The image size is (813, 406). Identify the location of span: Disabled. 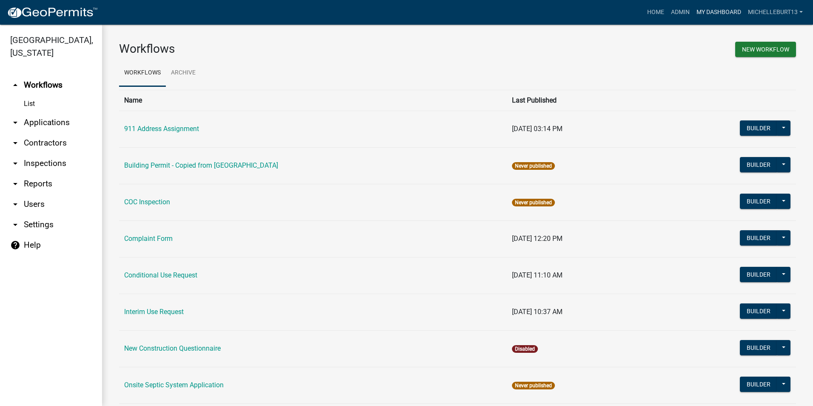
(525, 349).